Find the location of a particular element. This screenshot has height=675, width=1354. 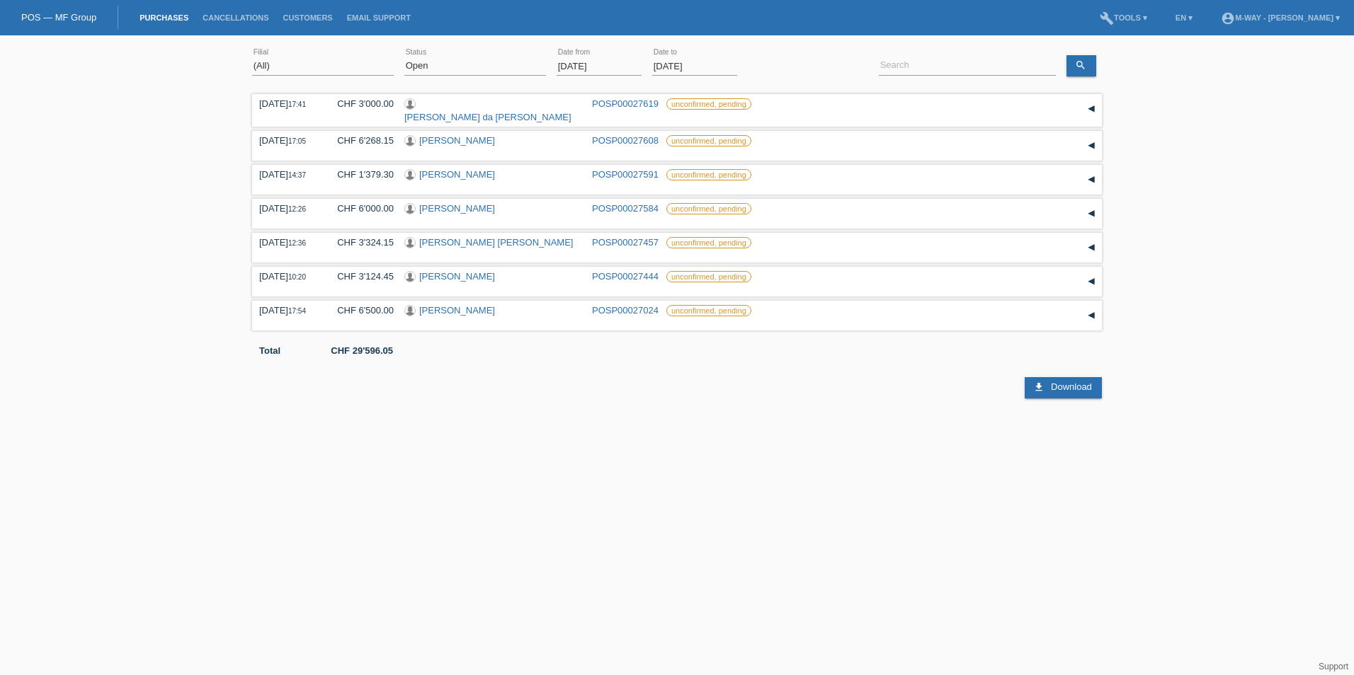

a: Email Support is located at coordinates (379, 18).